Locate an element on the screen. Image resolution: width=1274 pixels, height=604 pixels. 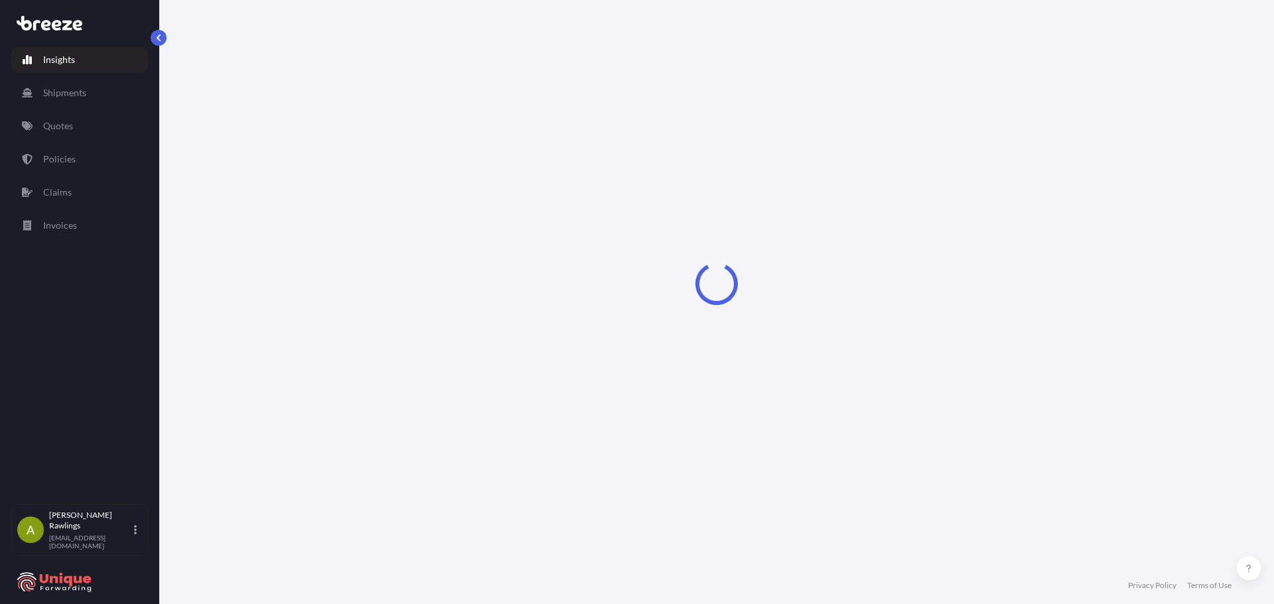
a: Privacy Policy is located at coordinates (1152, 586).